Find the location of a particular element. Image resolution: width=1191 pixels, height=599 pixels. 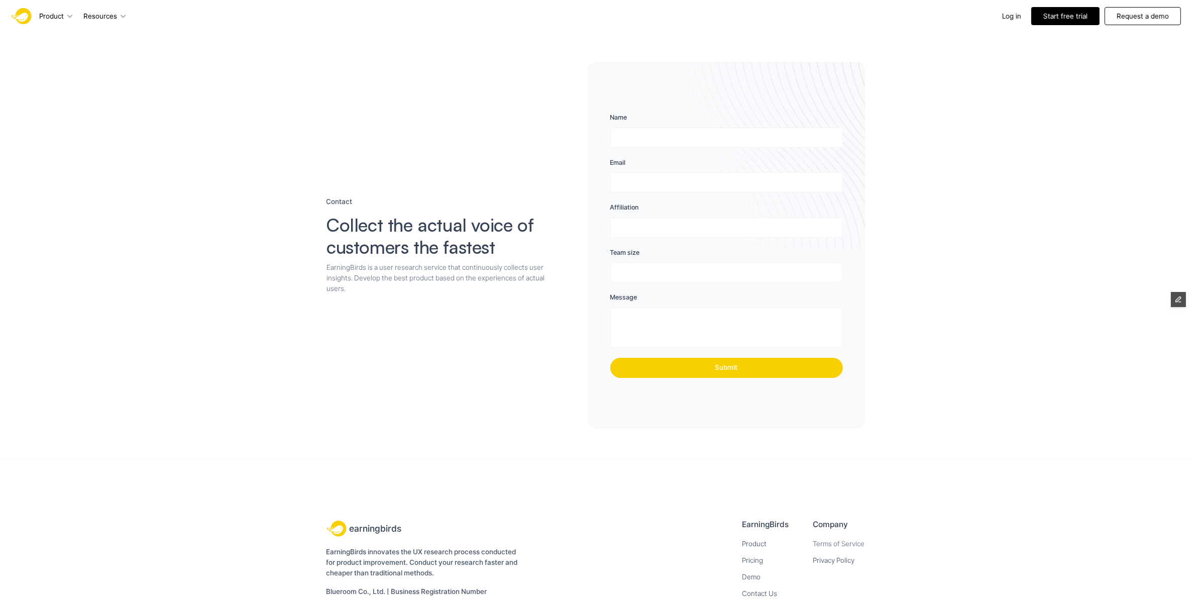

input: Message is located at coordinates (727, 328).